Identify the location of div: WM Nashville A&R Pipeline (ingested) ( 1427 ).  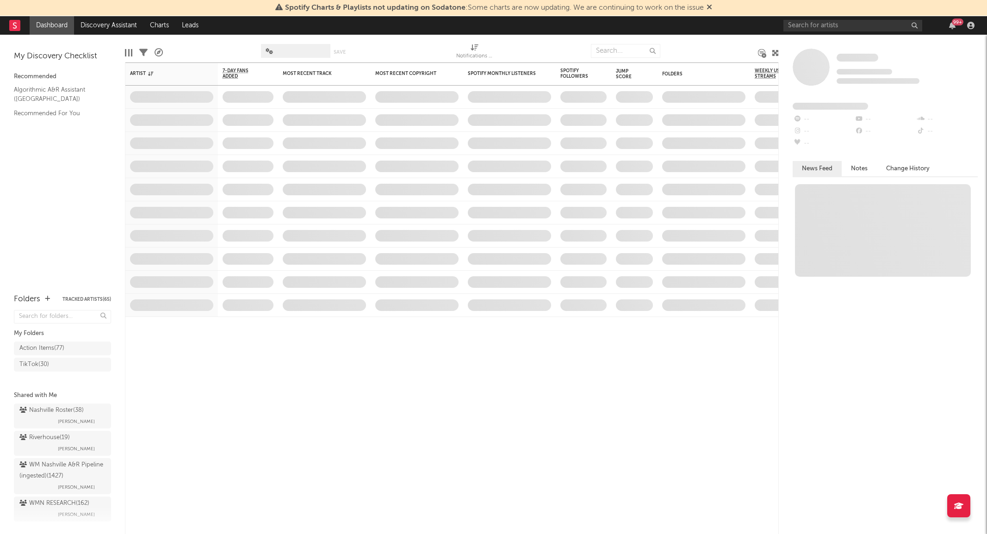
(61, 470).